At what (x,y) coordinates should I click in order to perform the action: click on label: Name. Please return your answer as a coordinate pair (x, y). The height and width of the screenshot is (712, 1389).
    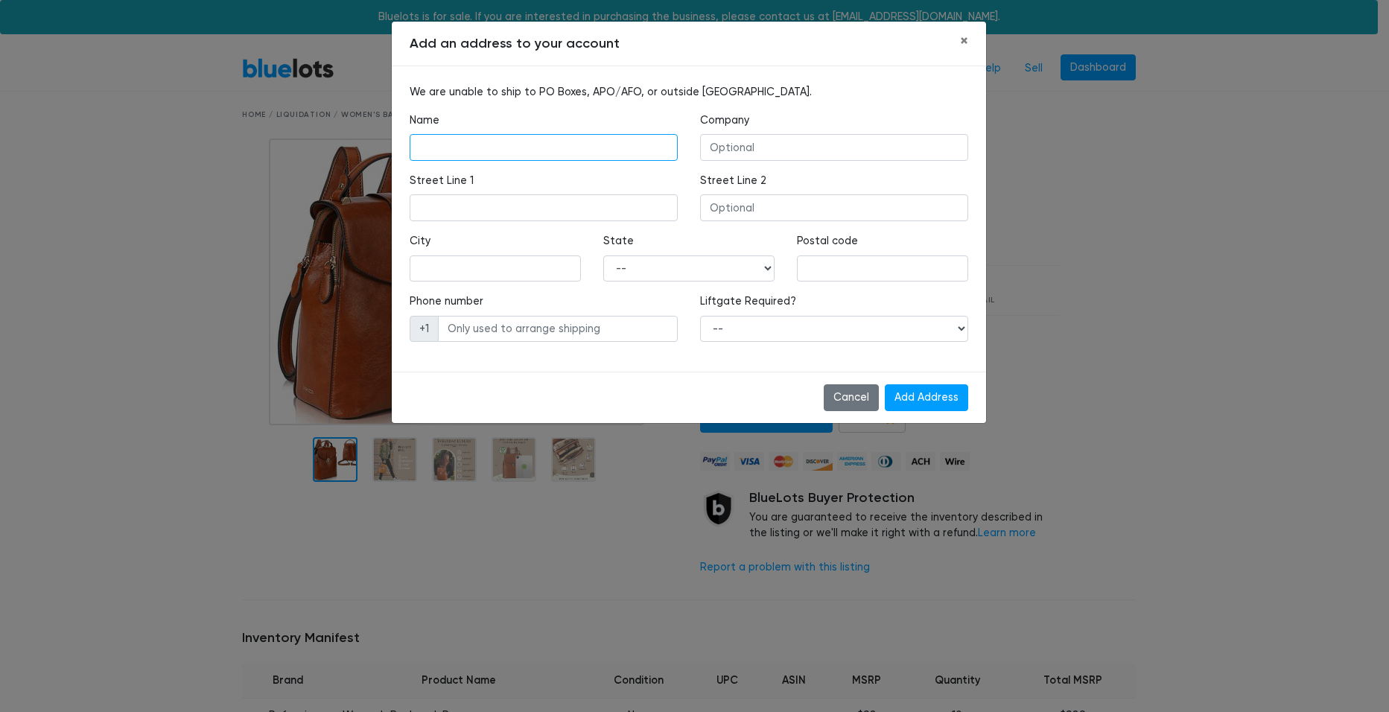
    Looking at the image, I should click on (425, 121).